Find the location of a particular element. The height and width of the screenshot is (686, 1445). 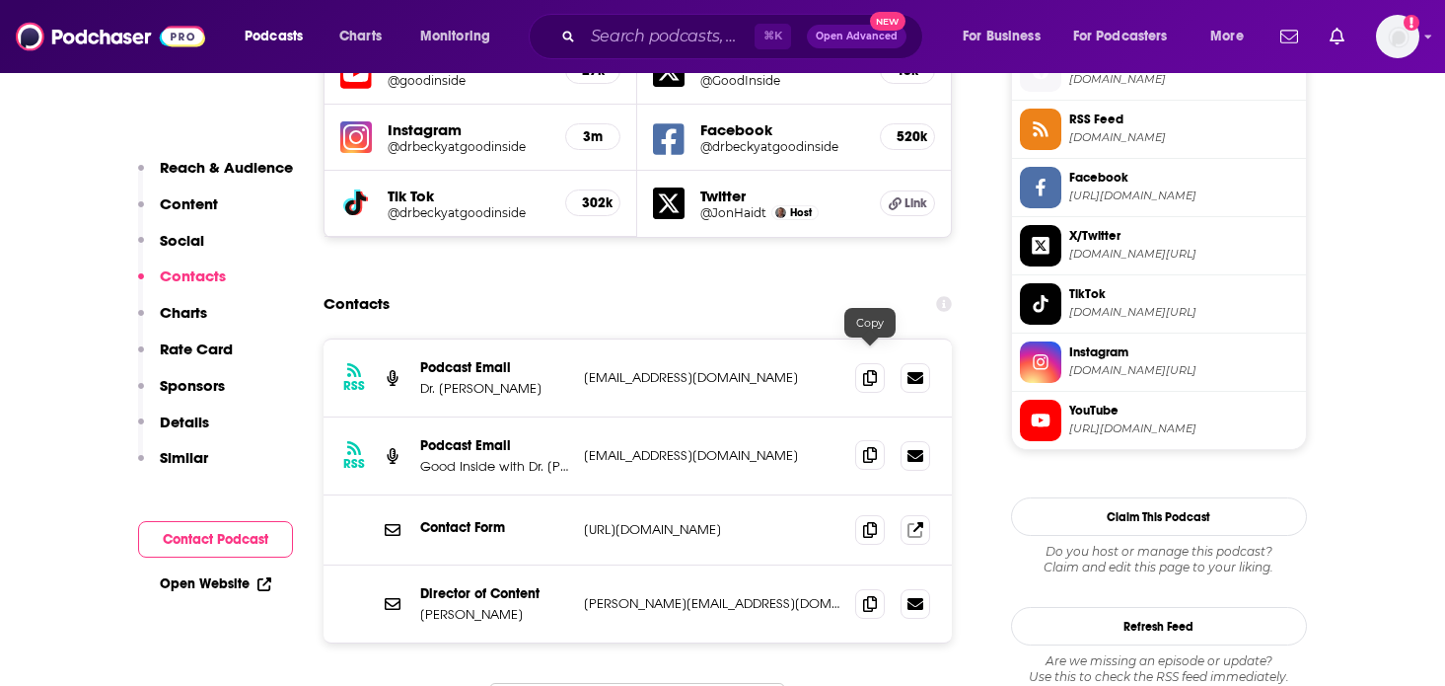

button: Content is located at coordinates (178, 212).